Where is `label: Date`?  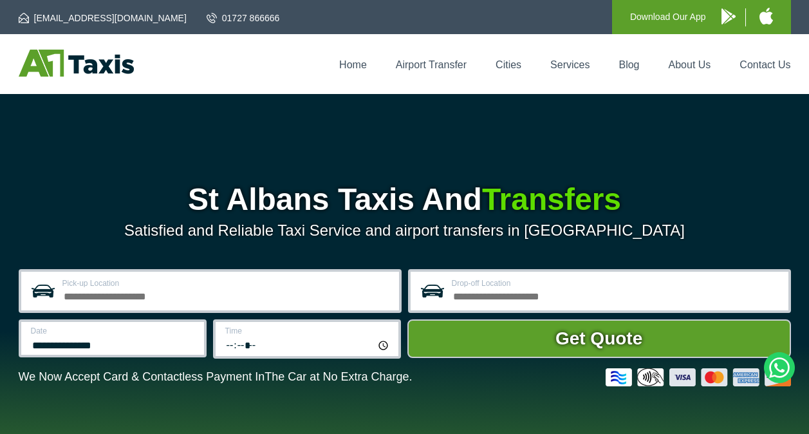 label: Date is located at coordinates (113, 331).